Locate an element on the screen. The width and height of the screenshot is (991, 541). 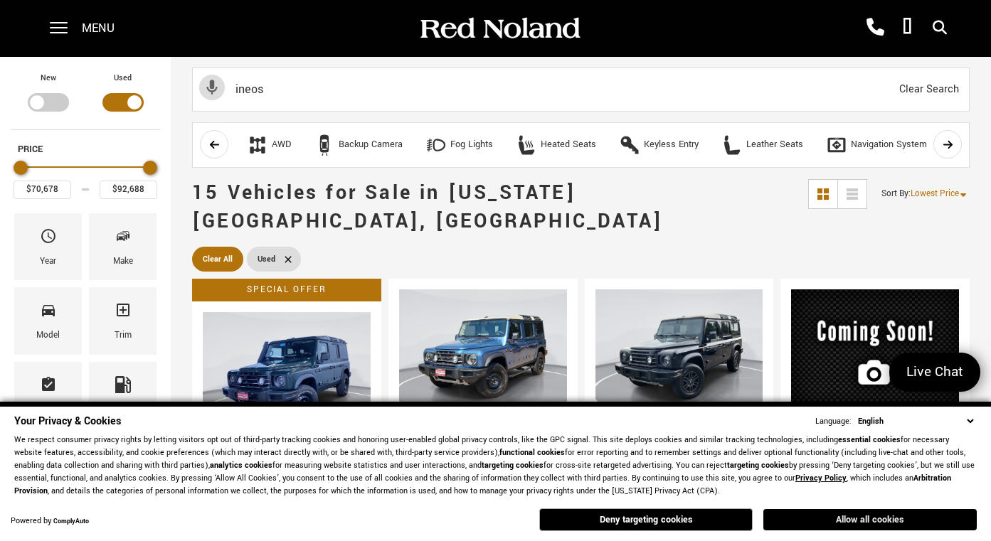
input: Minimum is located at coordinates (42, 190).